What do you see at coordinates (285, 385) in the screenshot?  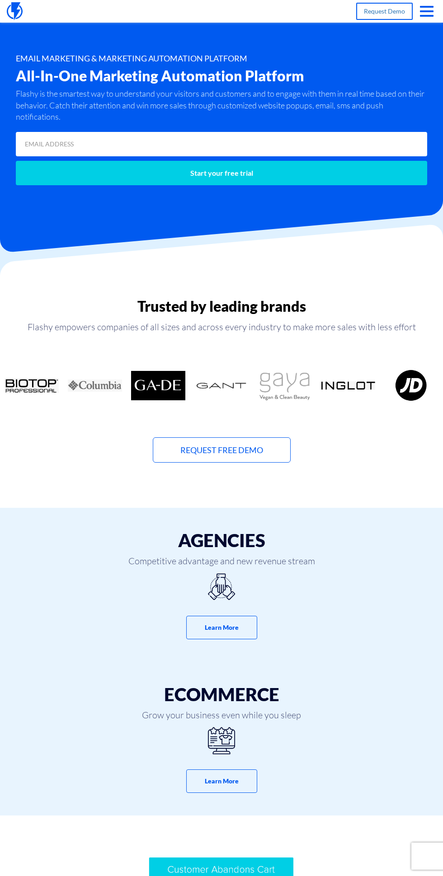 I see `div: 6 / 18` at bounding box center [285, 385].